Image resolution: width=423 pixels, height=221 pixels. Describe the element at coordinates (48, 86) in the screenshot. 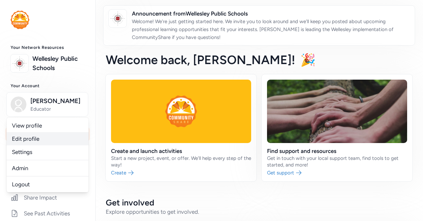

I see `h3: Your Account` at that location.